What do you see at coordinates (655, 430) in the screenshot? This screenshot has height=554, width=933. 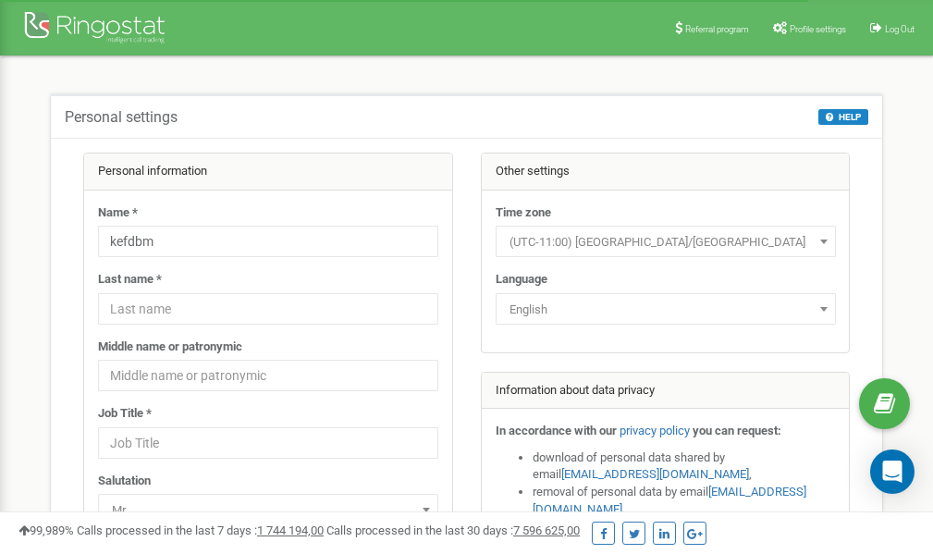 I see `a: privacy policy` at bounding box center [655, 430].